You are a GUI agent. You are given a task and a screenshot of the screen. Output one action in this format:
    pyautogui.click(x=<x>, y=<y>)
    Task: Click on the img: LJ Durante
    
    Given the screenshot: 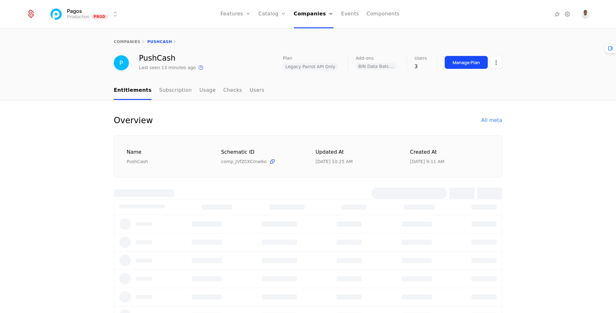 What is the action you would take?
    pyautogui.click(x=586, y=14)
    